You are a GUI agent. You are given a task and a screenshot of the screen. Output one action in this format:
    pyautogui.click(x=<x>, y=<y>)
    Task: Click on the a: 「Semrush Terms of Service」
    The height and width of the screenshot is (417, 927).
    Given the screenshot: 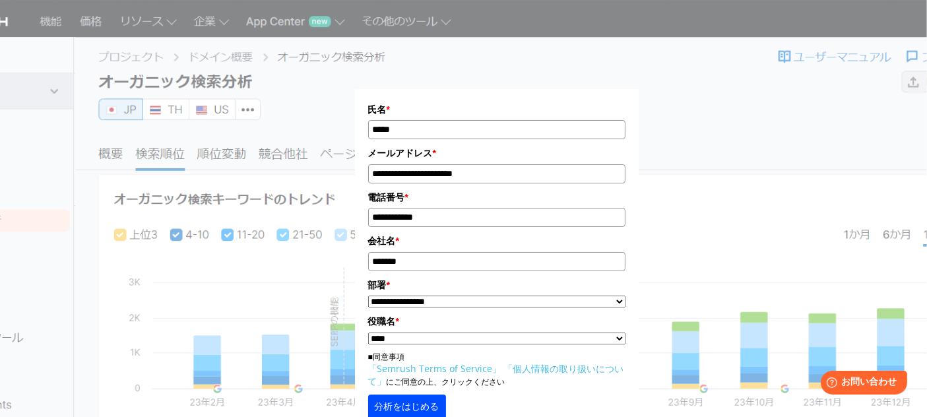 What is the action you would take?
    pyautogui.click(x=435, y=368)
    